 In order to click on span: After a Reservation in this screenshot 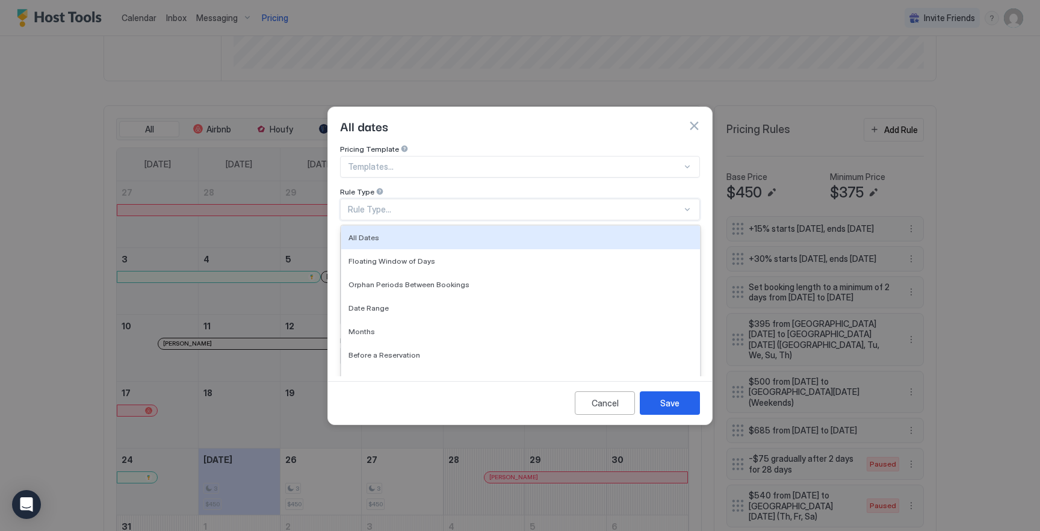, I will do `click(381, 378)`.